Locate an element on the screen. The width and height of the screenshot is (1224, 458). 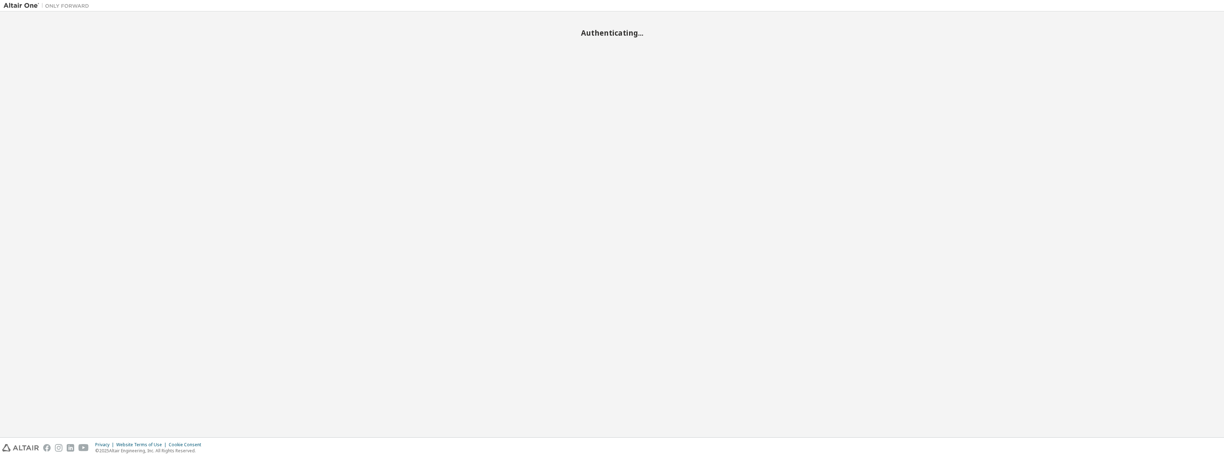
div: Cookie Consent is located at coordinates (187, 445).